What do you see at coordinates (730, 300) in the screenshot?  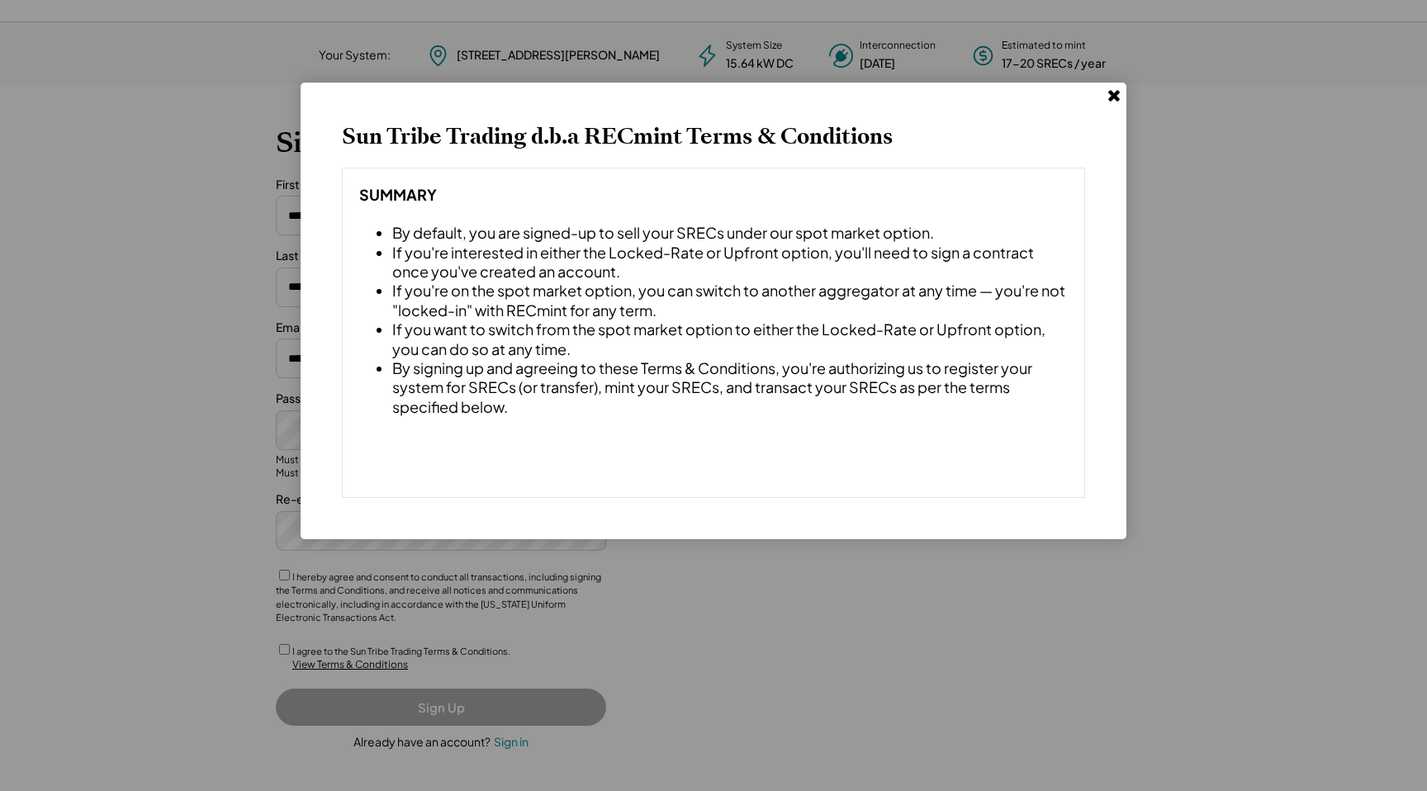 I see `li: If you're on the spot market option, you can switch to another aggregator at any time — you're no...` at bounding box center [730, 300].